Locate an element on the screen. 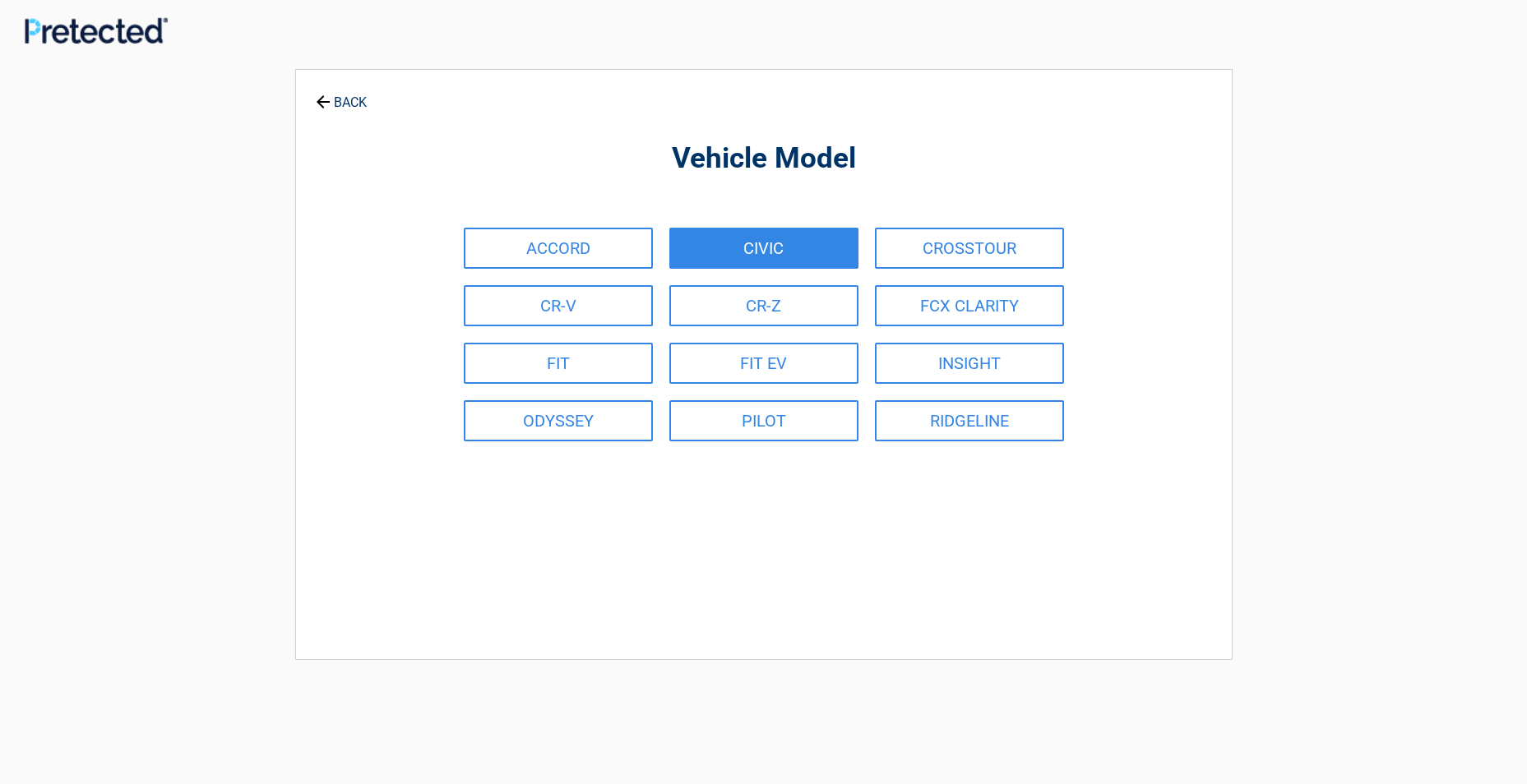 Image resolution: width=1527 pixels, height=784 pixels. a: INSIGHT is located at coordinates (969, 364).